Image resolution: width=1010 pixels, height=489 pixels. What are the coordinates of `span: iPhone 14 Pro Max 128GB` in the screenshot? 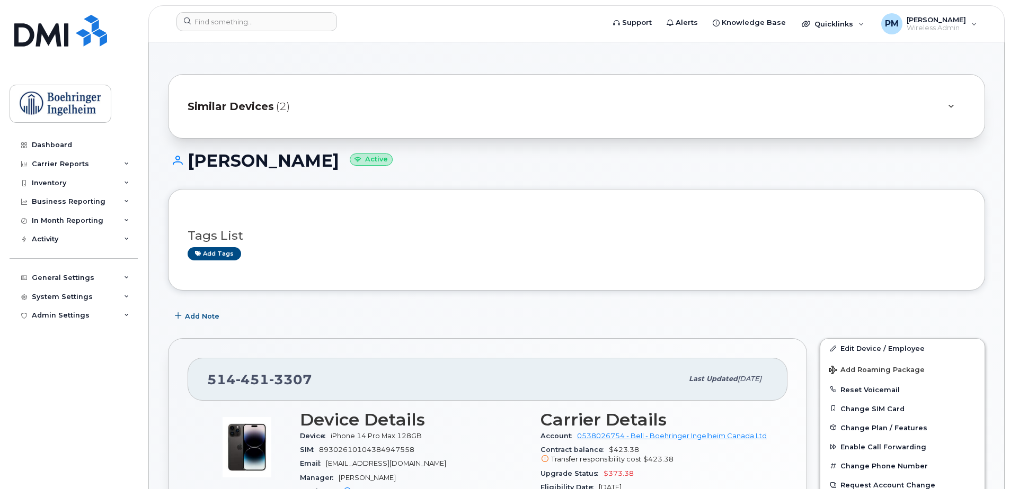 It's located at (376, 436).